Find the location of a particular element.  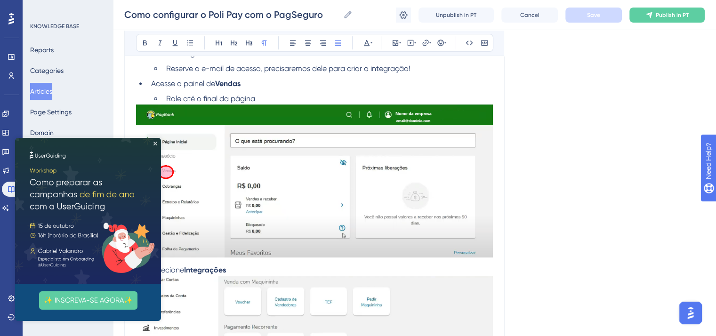

strong: Integrações is located at coordinates (205, 270).